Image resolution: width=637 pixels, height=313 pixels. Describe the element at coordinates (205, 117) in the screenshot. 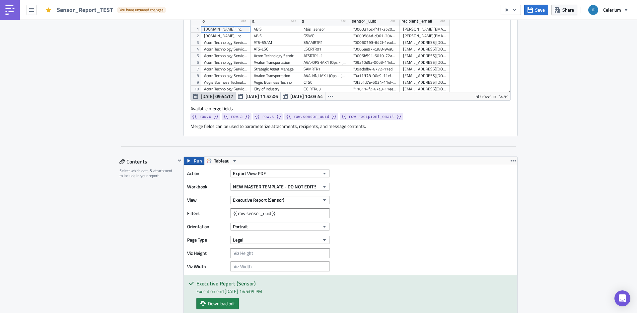

I see `a: {{ row.o }}` at that location.